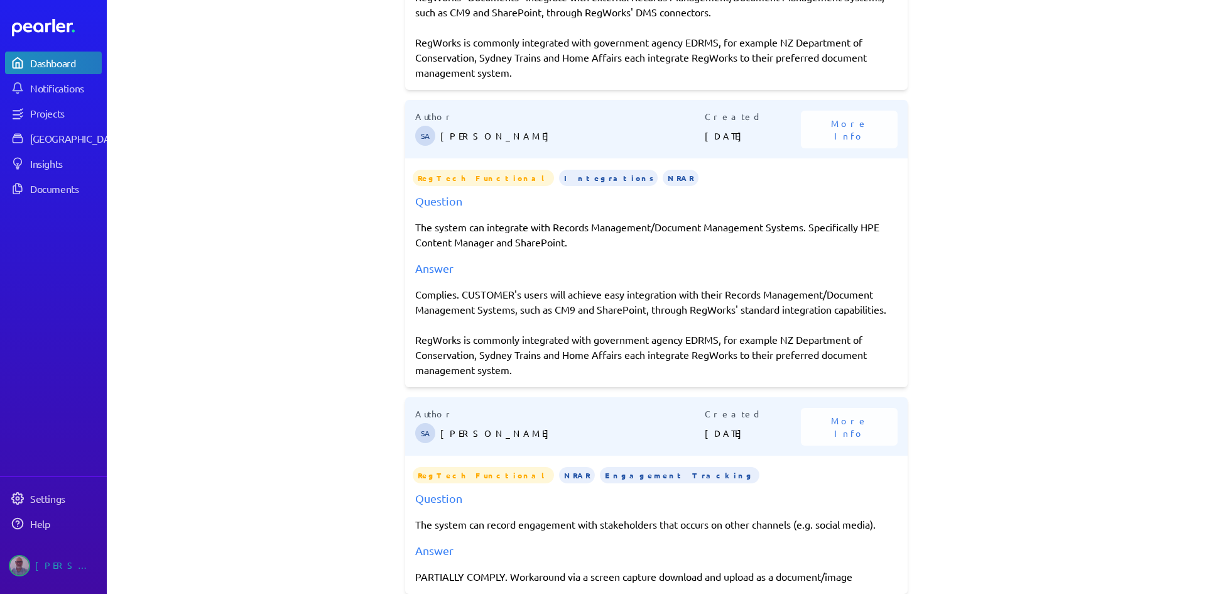  I want to click on a: Insights, so click(53, 163).